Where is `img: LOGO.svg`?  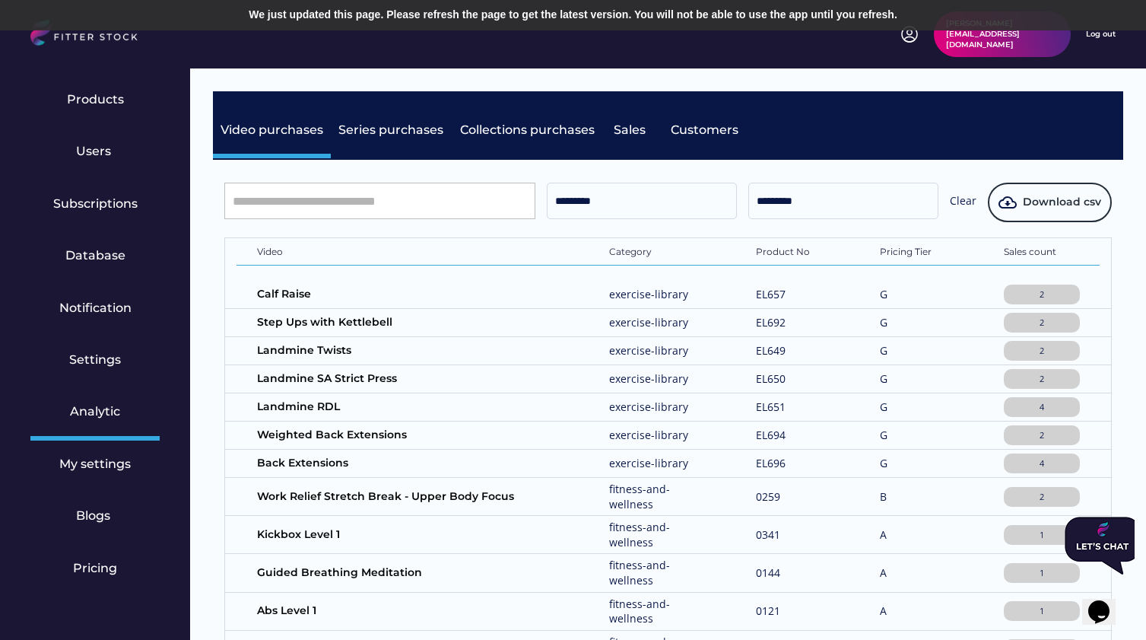
img: LOGO.svg is located at coordinates (91, 34).